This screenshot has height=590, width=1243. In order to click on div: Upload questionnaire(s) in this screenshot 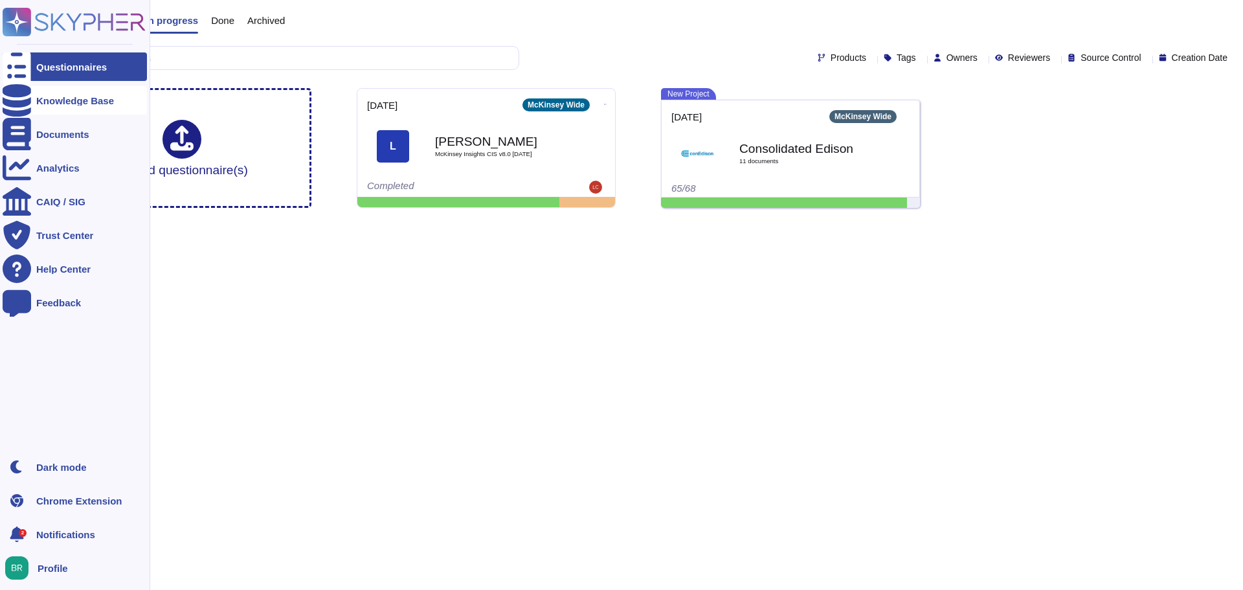, I will do `click(182, 148)`.